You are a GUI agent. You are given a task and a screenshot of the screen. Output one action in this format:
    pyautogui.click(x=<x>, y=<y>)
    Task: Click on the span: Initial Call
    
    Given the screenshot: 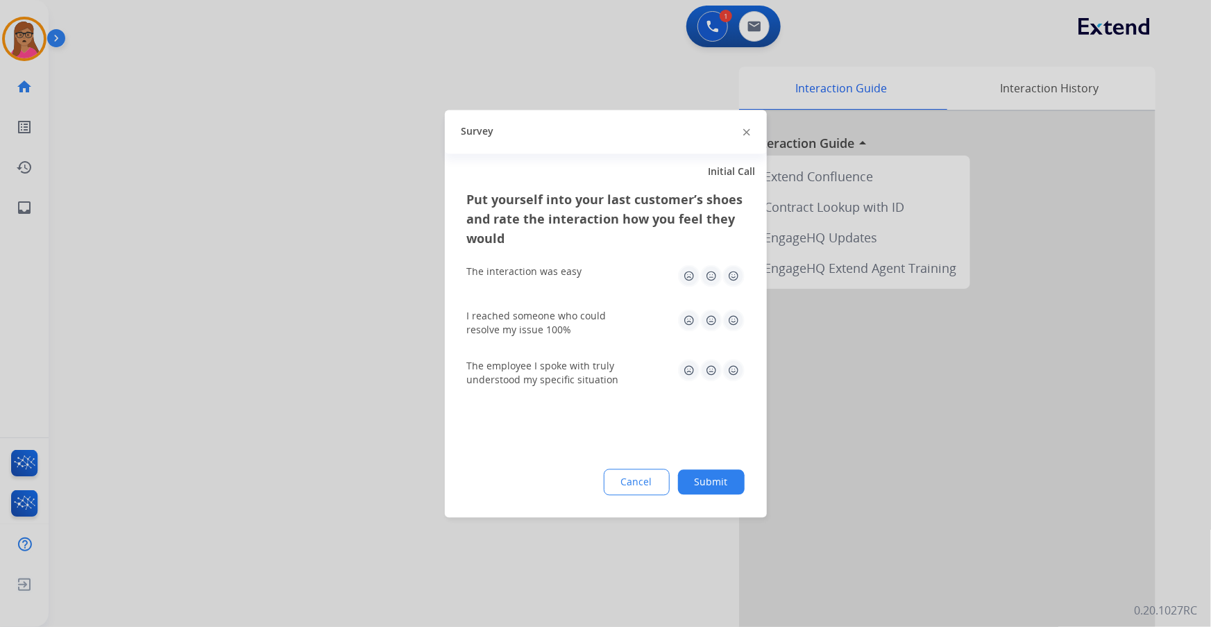 What is the action you would take?
    pyautogui.click(x=732, y=171)
    